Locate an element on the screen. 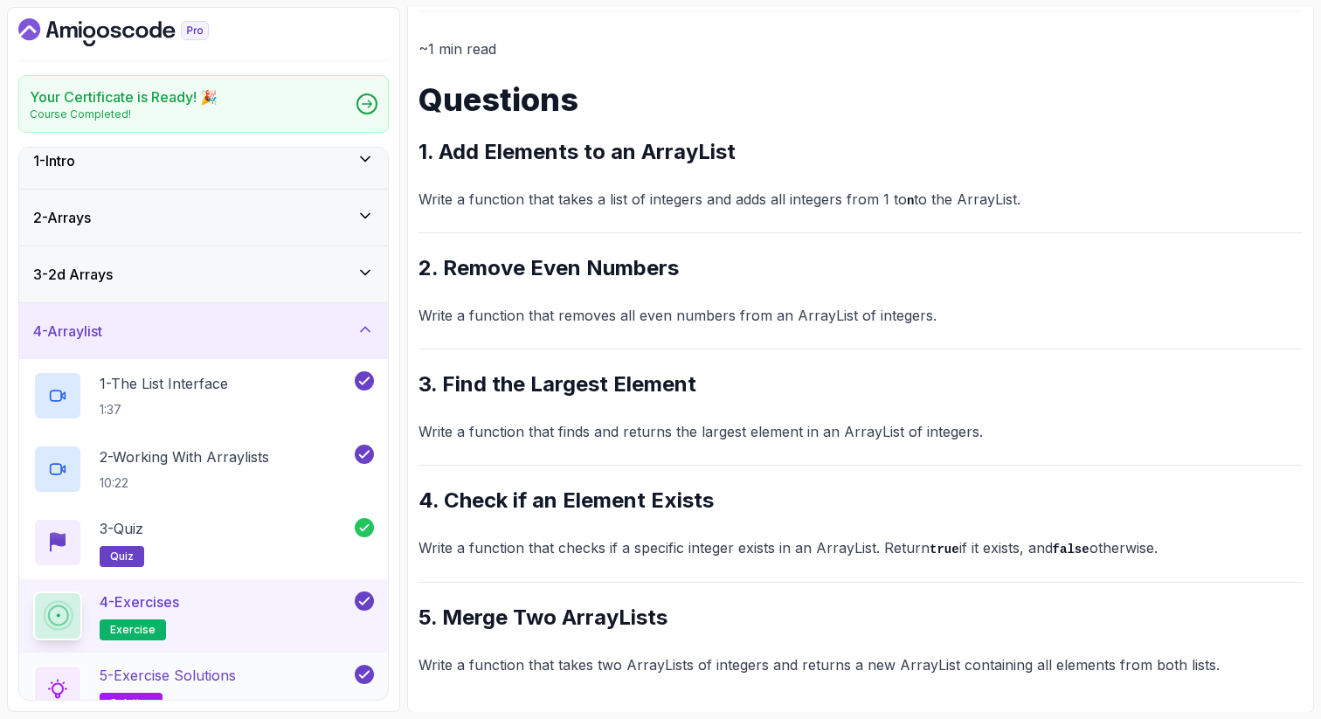  button: 4-Arraylist is located at coordinates (204, 331).